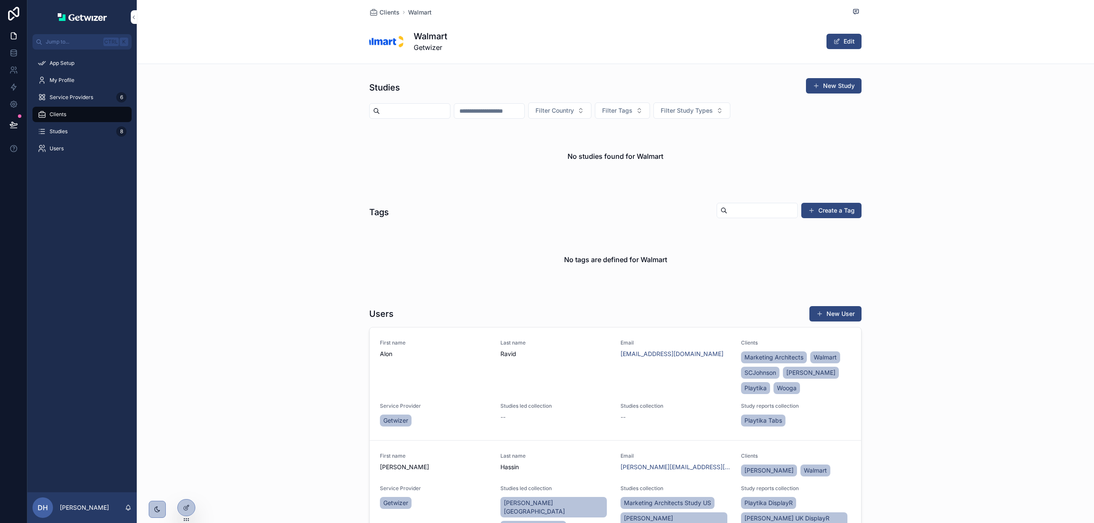 Image resolution: width=1094 pixels, height=523 pixels. What do you see at coordinates (760, 373) in the screenshot?
I see `span: SCJohnson` at bounding box center [760, 373].